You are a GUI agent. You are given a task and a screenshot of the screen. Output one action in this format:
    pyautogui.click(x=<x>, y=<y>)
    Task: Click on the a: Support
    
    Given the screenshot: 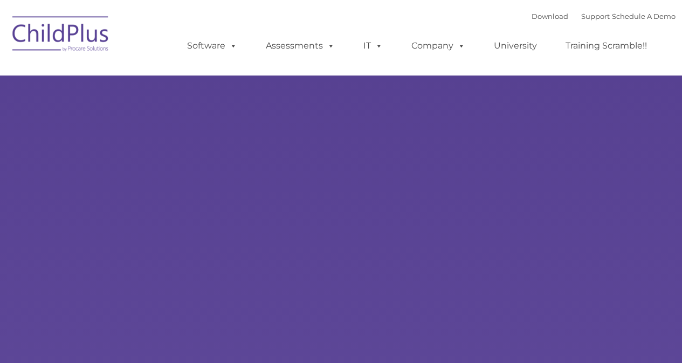 What is the action you would take?
    pyautogui.click(x=595, y=16)
    